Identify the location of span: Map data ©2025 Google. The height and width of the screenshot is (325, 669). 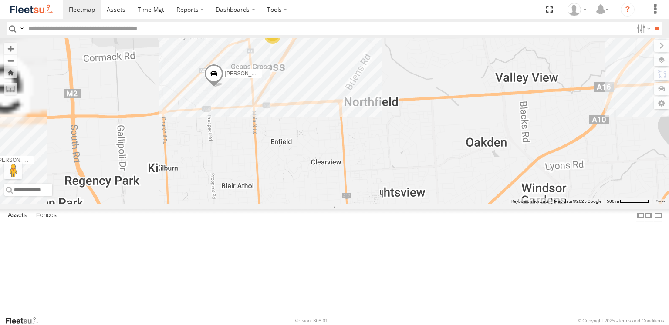
(578, 201).